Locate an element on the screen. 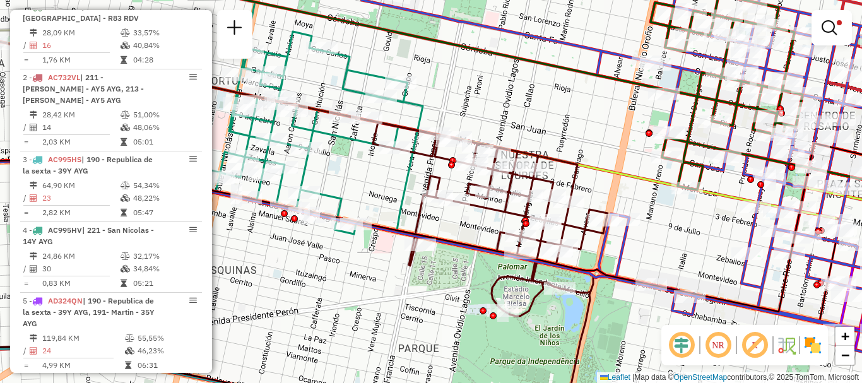 This screenshot has height=383, width=862. td: 48,22% is located at coordinates (164, 198).